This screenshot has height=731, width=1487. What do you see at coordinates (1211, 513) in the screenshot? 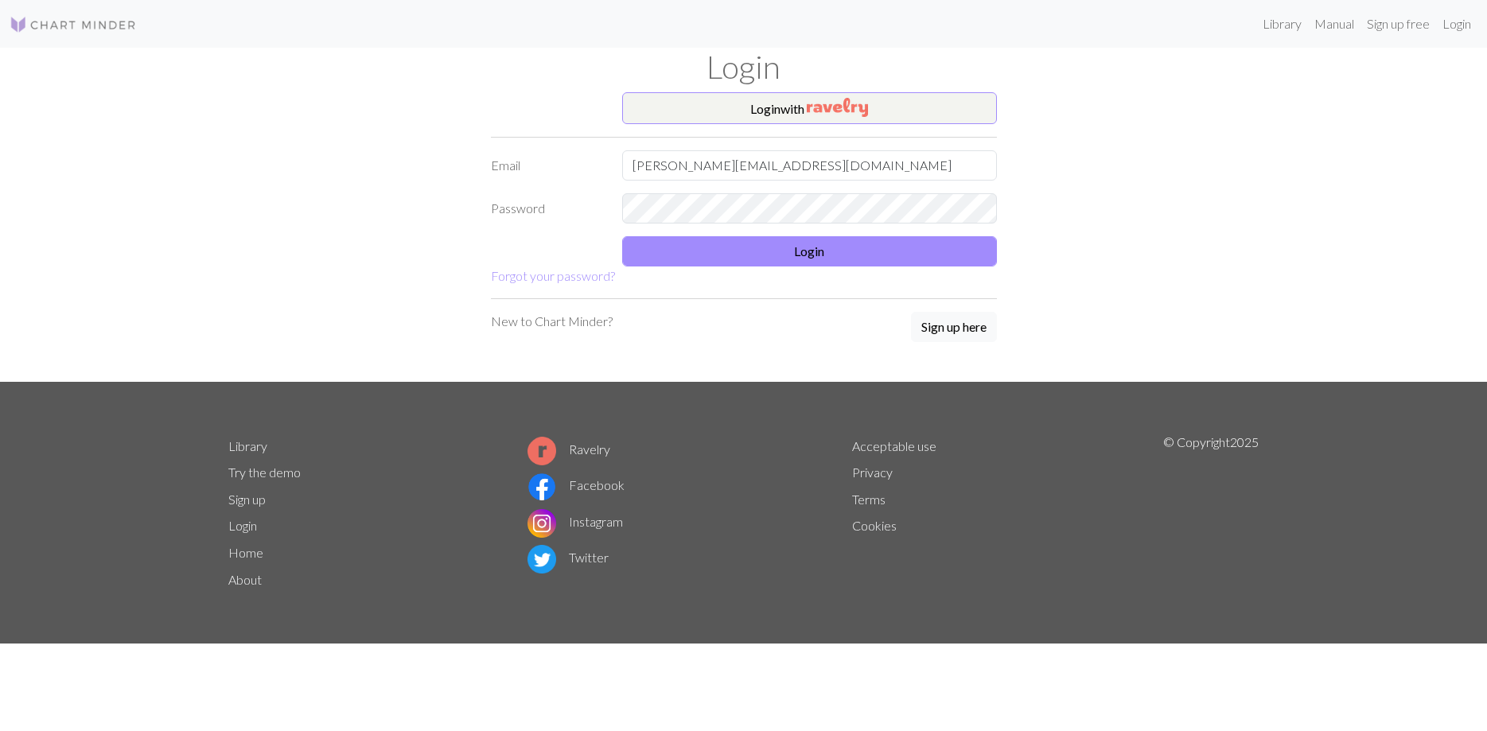
I see `p: © Copyright 2025` at bounding box center [1211, 513].